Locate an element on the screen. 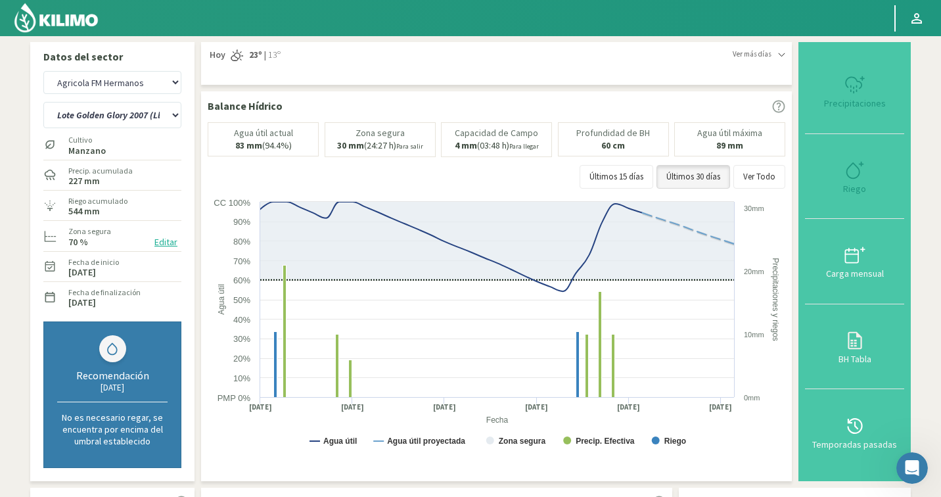  img: Kilimo is located at coordinates (56, 18).